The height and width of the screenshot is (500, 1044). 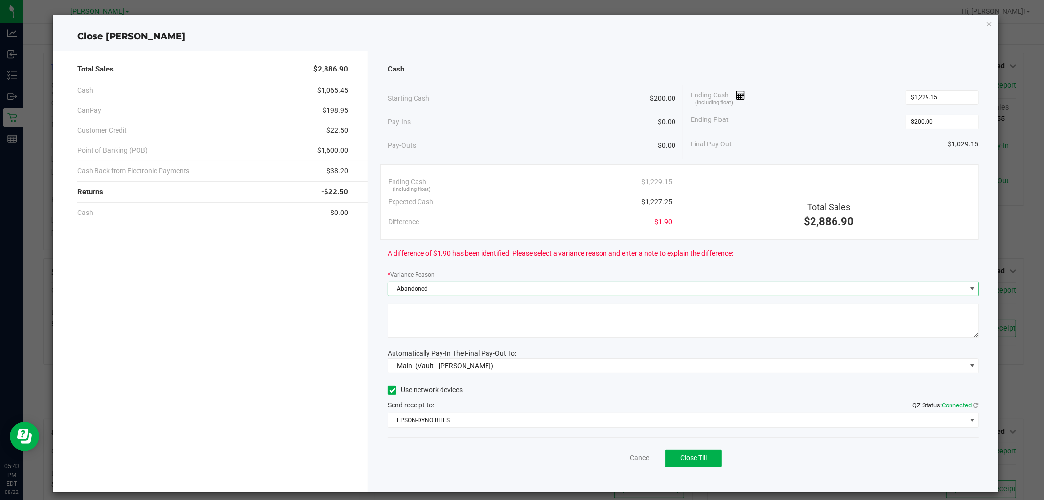 What do you see at coordinates (663, 222) in the screenshot?
I see `span: $1.90` at bounding box center [663, 222].